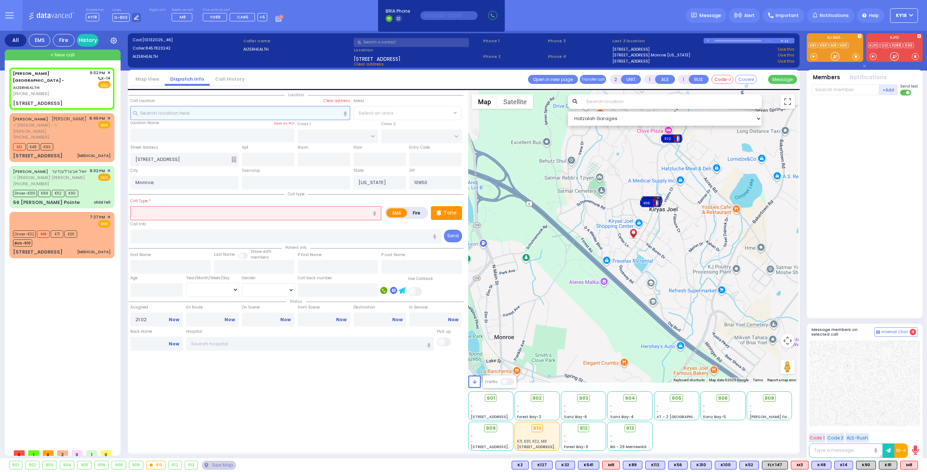 This screenshot has width=927, height=472. Describe the element at coordinates (588, 466) in the screenshot. I see `div: K541` at that location.